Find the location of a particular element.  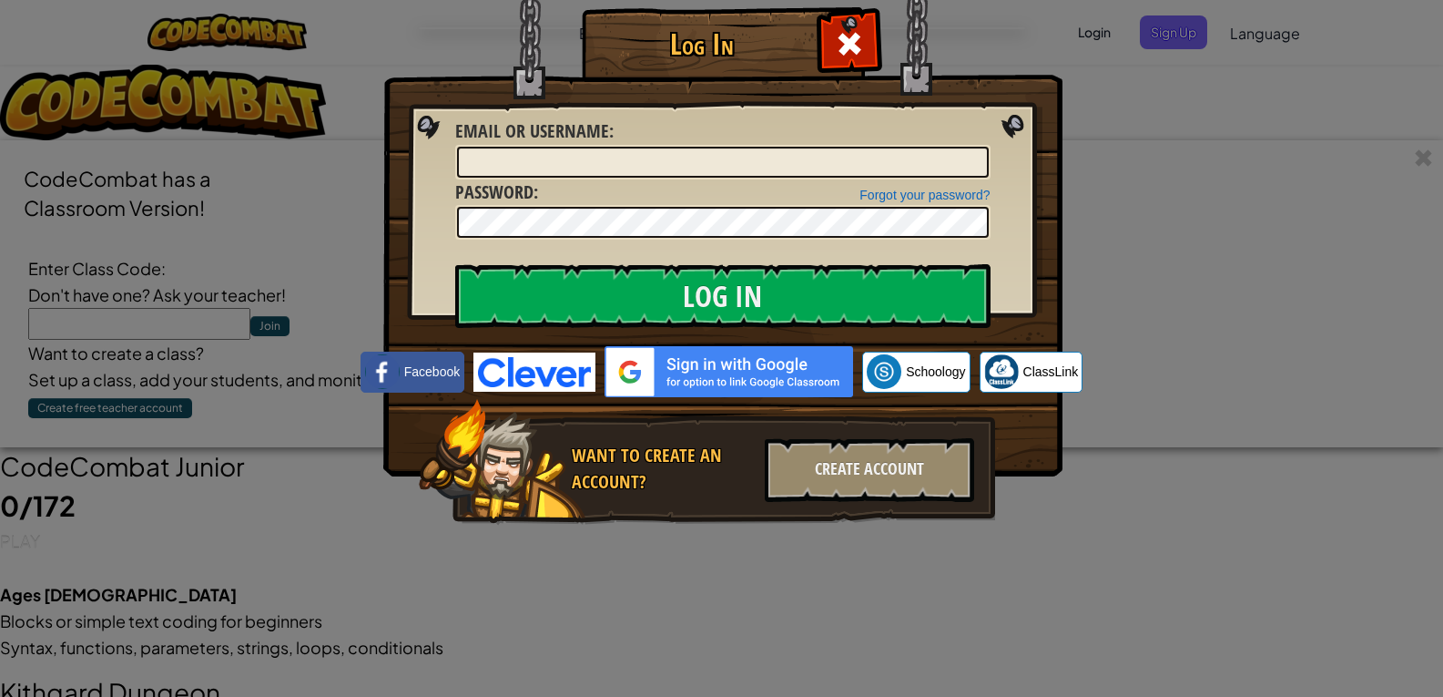

img: facebook_small.png is located at coordinates (382, 371).